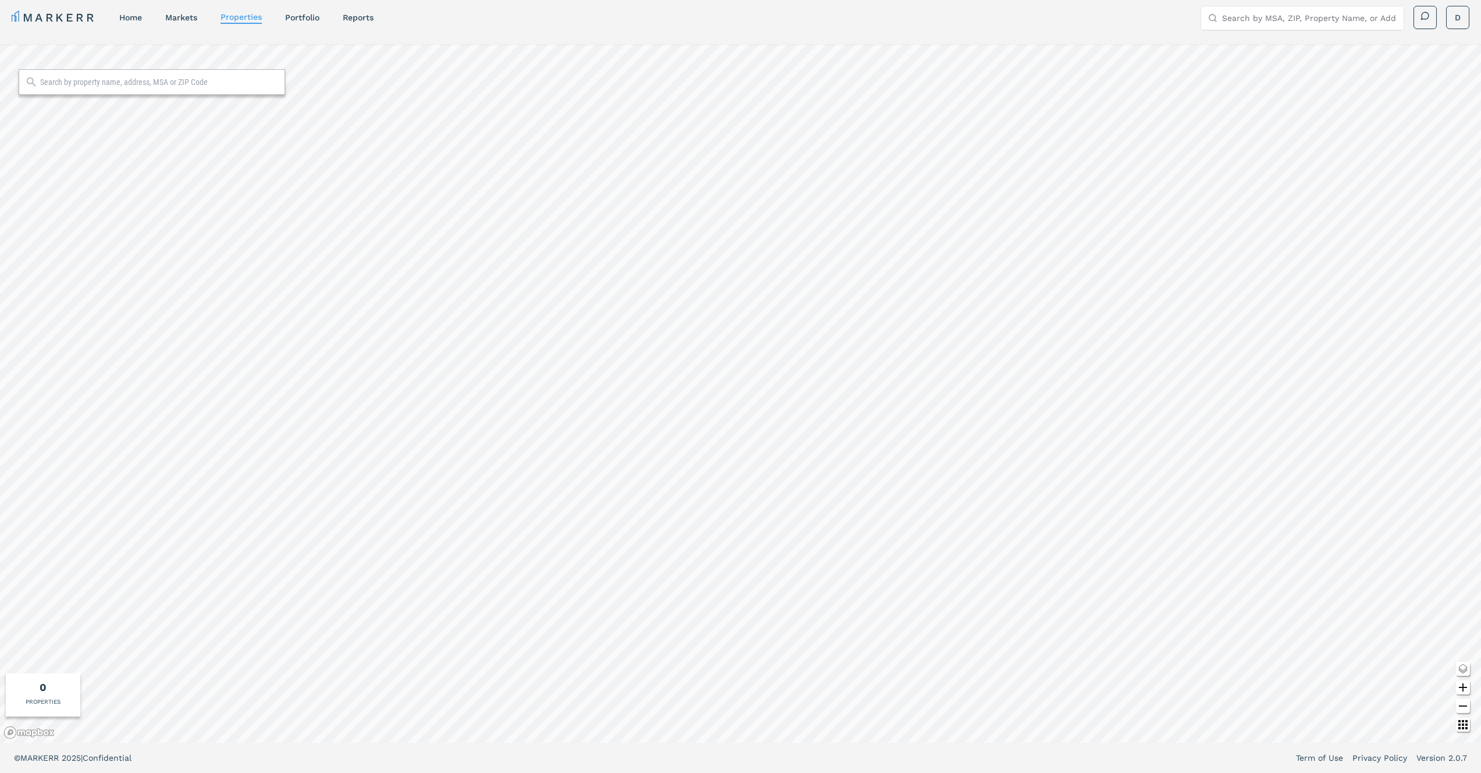 Image resolution: width=1481 pixels, height=773 pixels. What do you see at coordinates (181, 17) in the screenshot?
I see `a: markets` at bounding box center [181, 17].